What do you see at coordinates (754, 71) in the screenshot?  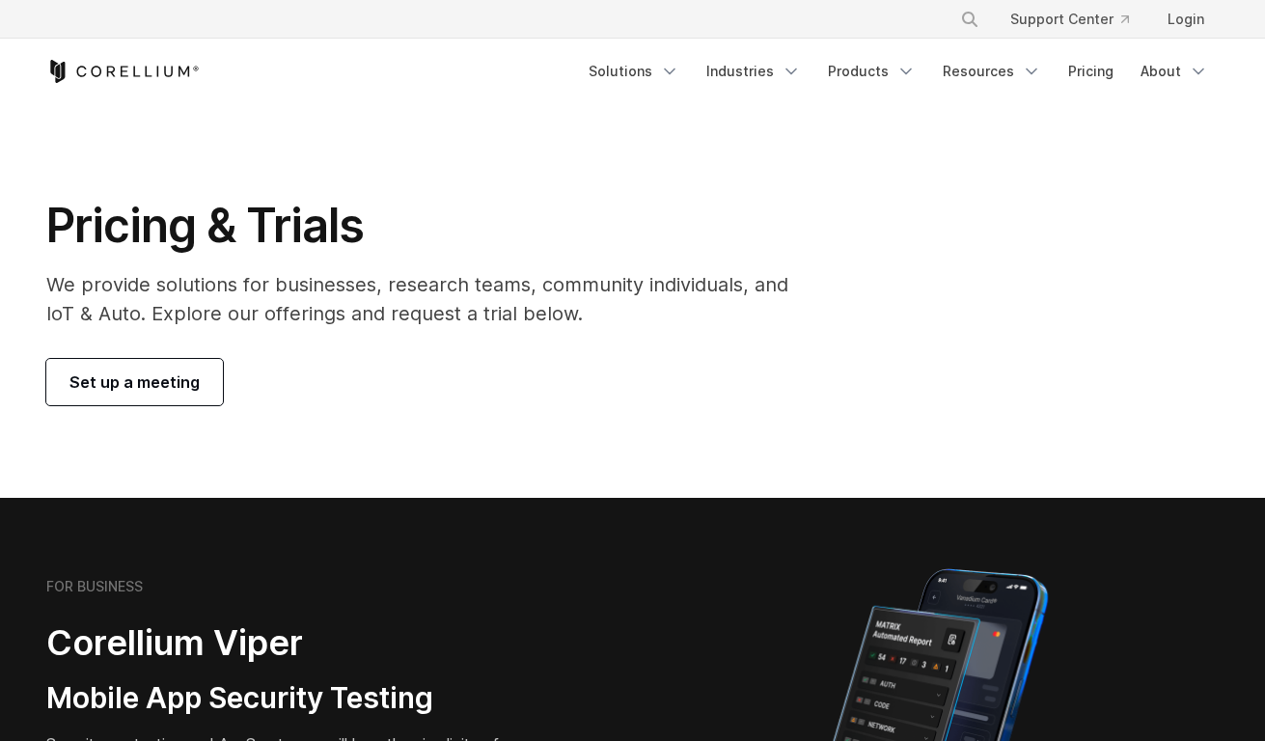 I see `a: Industries` at bounding box center [754, 71].